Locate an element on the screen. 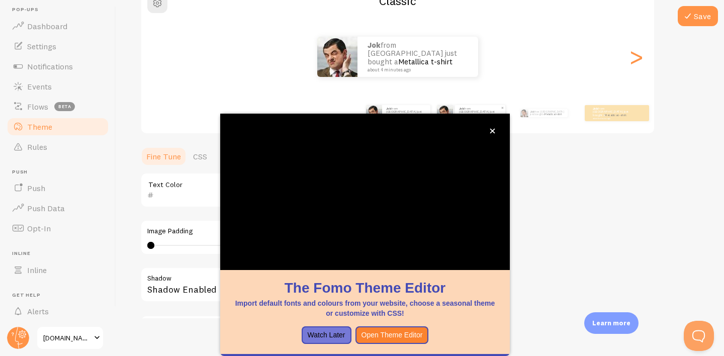 The width and height of the screenshot is (724, 356). a: Settings is located at coordinates (58, 46).